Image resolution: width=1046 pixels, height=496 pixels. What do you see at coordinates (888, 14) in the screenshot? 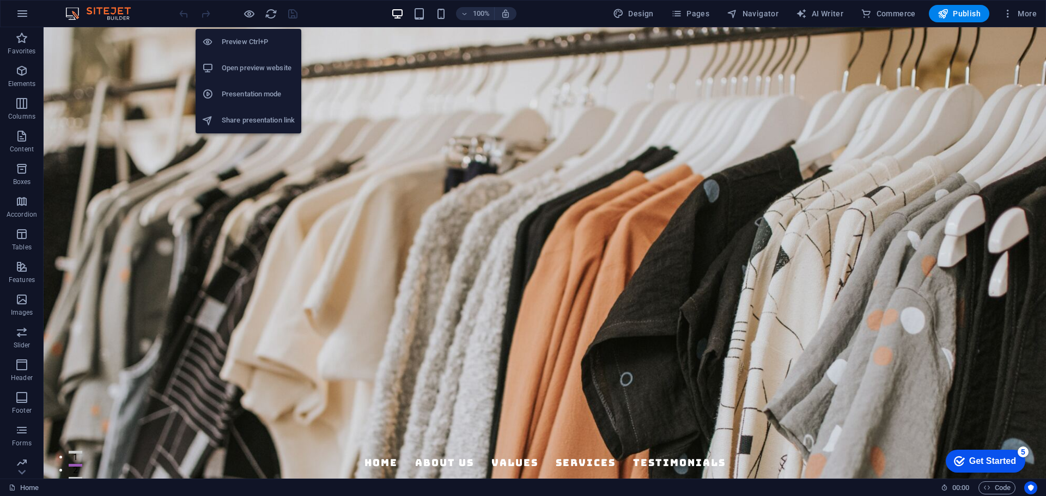
I see `span: Commerce` at bounding box center [888, 14].